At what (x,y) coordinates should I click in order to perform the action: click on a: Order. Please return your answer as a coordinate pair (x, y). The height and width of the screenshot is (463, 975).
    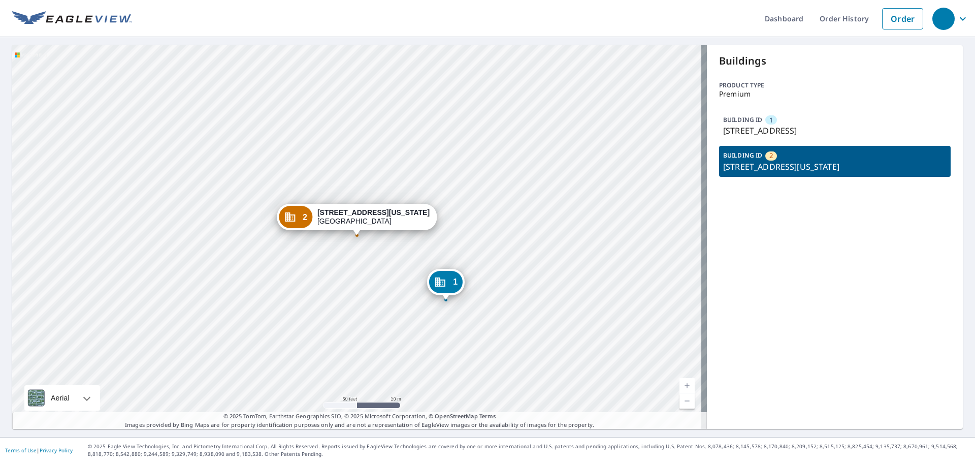
    Looking at the image, I should click on (903, 19).